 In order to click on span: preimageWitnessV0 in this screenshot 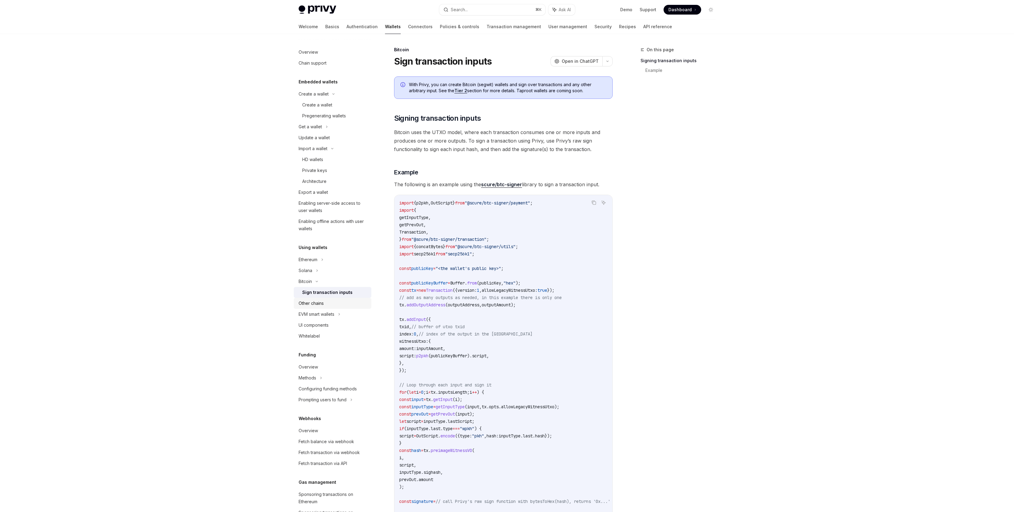, I will do `click(451, 450)`.